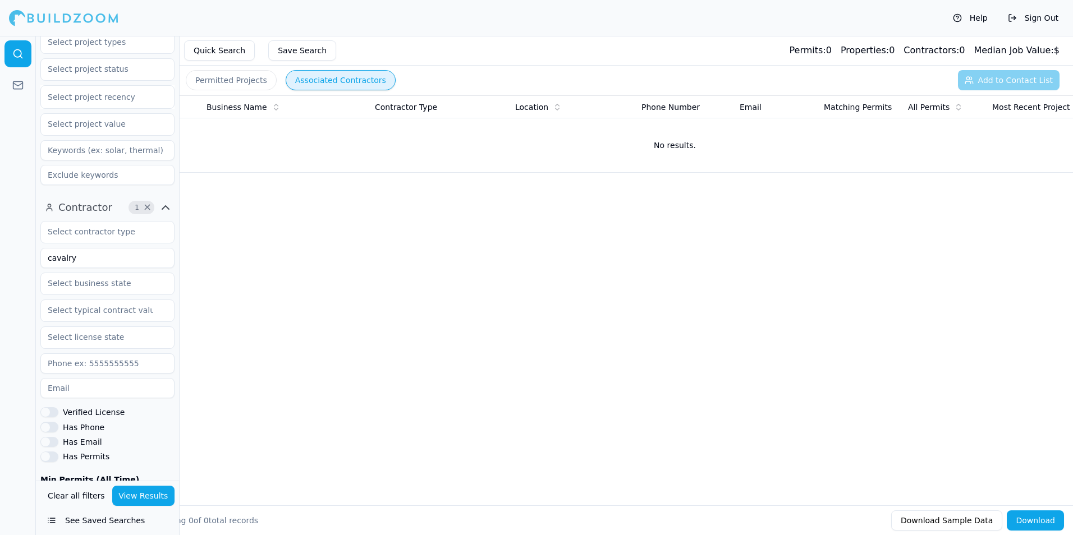 The height and width of the screenshot is (535, 1073). Describe the element at coordinates (970, 18) in the screenshot. I see `button: Help` at that location.